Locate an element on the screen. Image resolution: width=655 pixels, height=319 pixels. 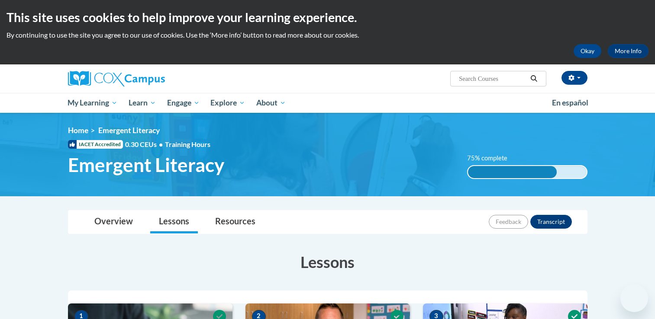
span: Learn is located at coordinates (142, 103).